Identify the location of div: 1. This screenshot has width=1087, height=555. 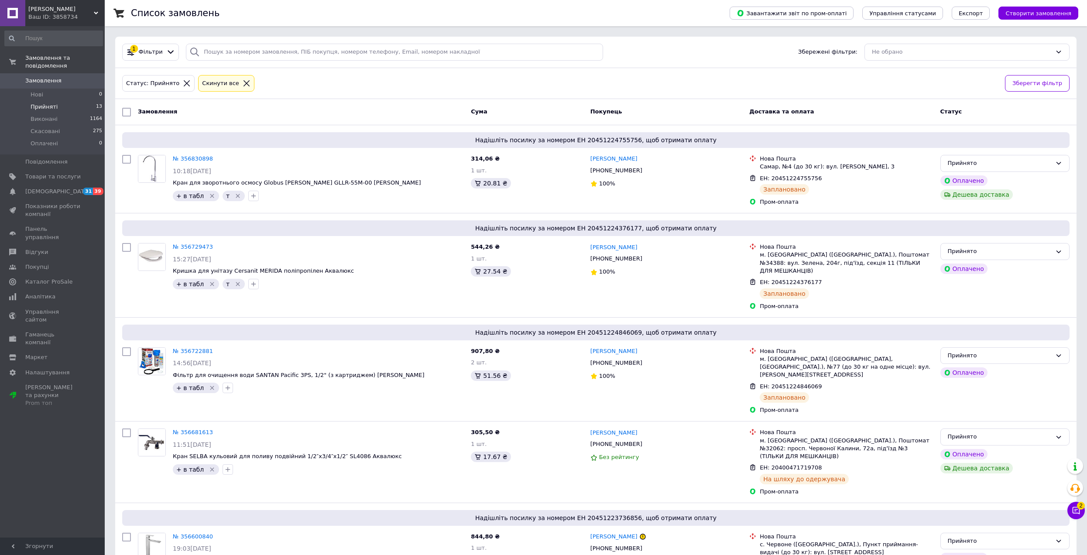
(134, 49).